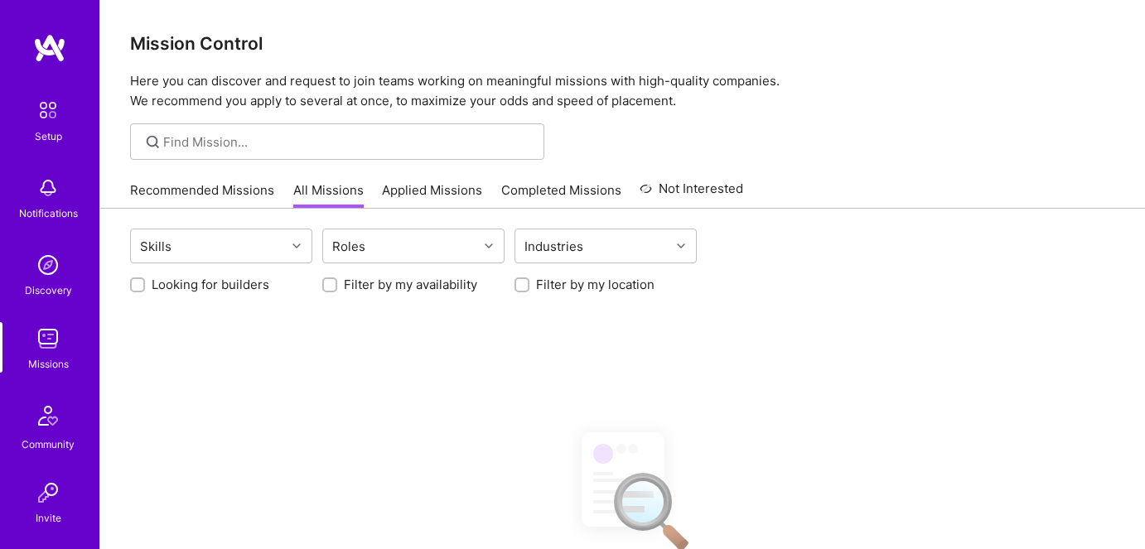  Describe the element at coordinates (48, 110) in the screenshot. I see `img: setup` at that location.